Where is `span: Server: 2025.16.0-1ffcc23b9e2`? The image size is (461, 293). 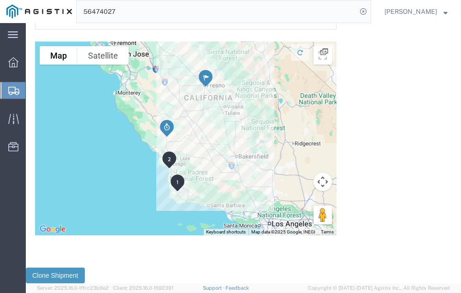
span: Server: 2025.16.0-1ffcc23b9e2 is located at coordinates (73, 288).